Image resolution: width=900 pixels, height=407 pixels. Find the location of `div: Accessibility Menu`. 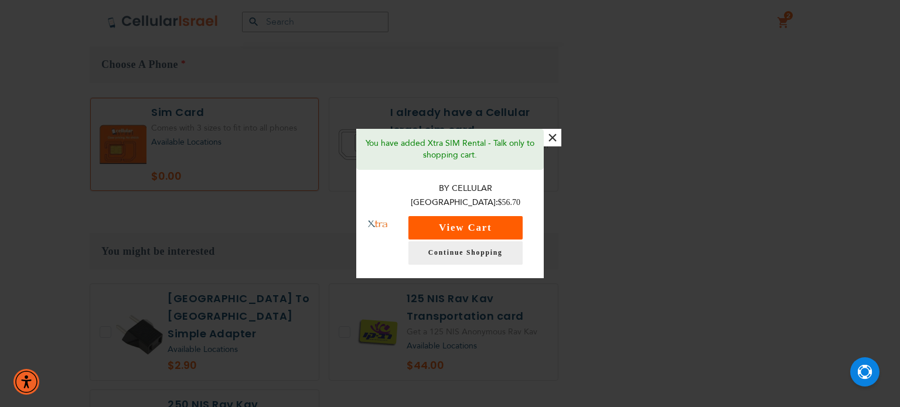

div: Accessibility Menu is located at coordinates (26, 382).